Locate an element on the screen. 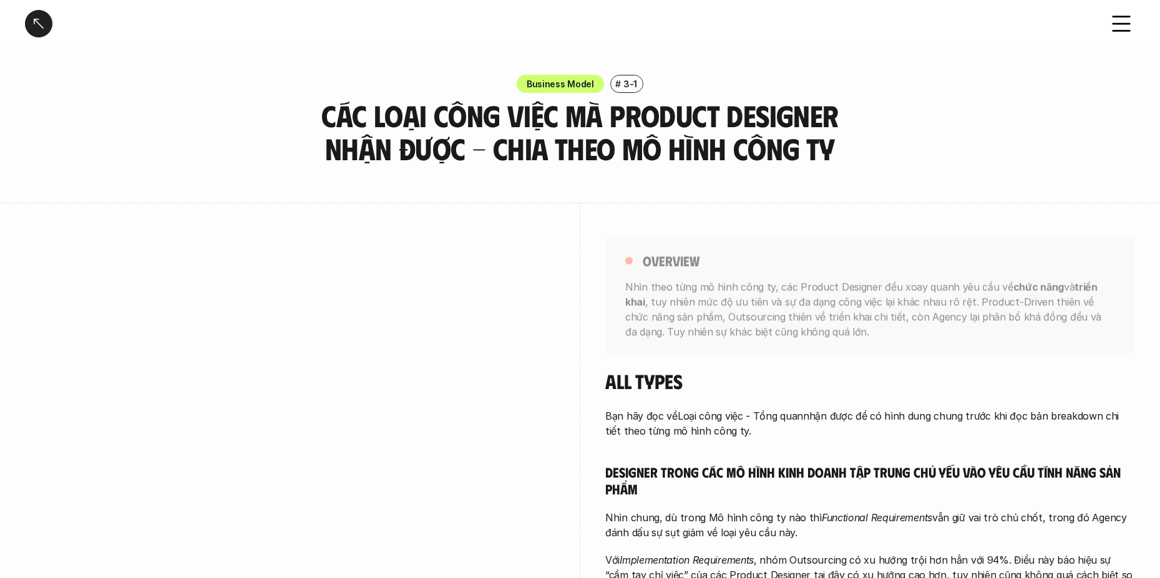 This screenshot has height=578, width=1160. p: Business Model is located at coordinates (560, 84).